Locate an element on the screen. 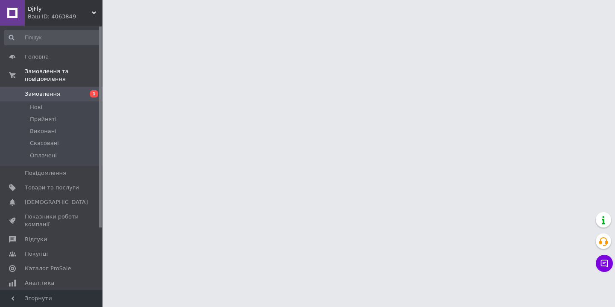 The image size is (615, 307). div: Ваш ID: 4063849 is located at coordinates (65, 17).